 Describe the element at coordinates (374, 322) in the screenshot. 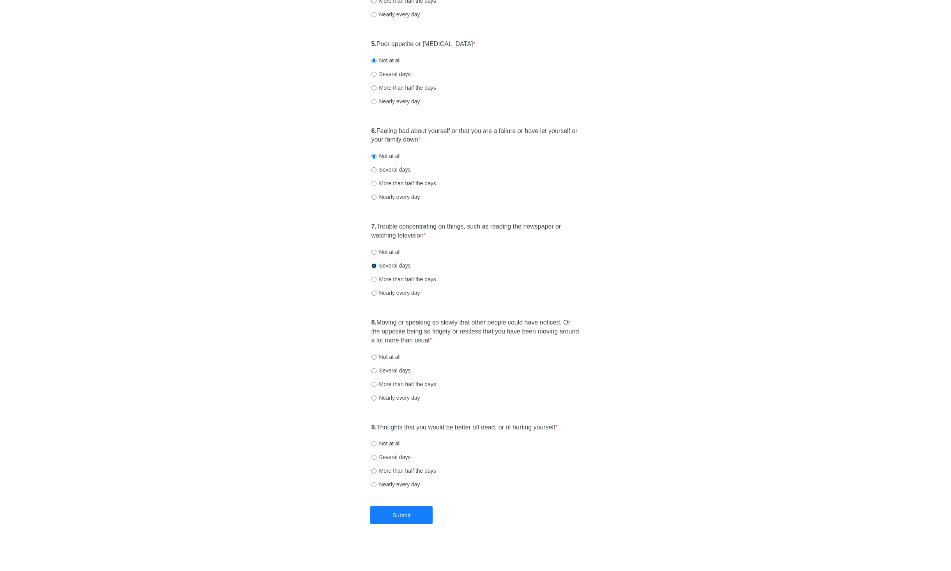

I see `strong: 8.` at that location.